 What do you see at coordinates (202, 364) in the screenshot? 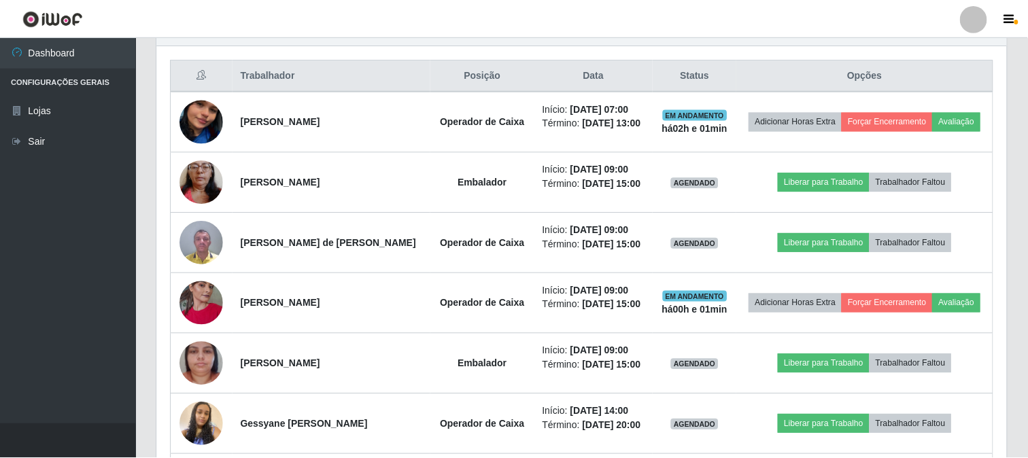
I see `img: 1752158526360.jpeg` at bounding box center [202, 364].